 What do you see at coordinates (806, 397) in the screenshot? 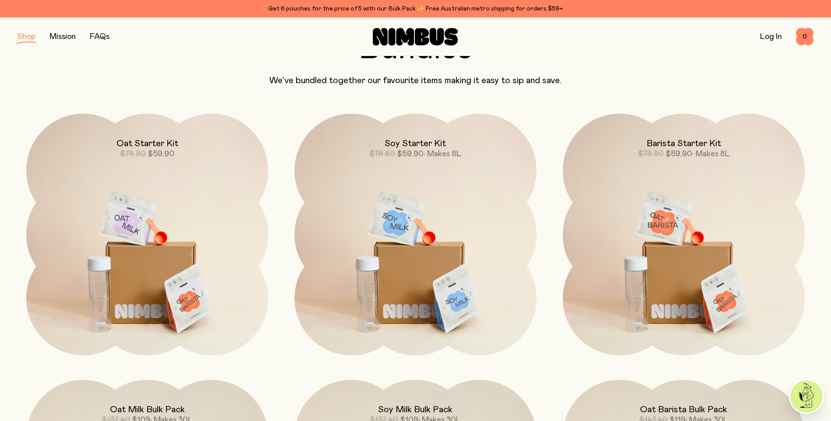
I see `img: agent` at bounding box center [806, 397].